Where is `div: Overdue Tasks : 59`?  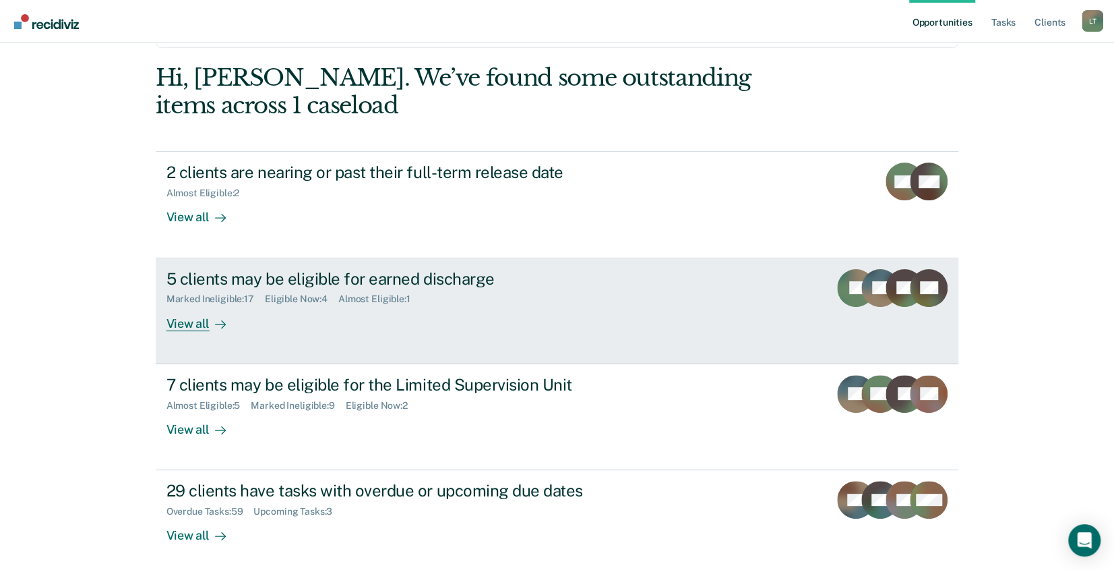 div: Overdue Tasks : 59 is located at coordinates (210, 511).